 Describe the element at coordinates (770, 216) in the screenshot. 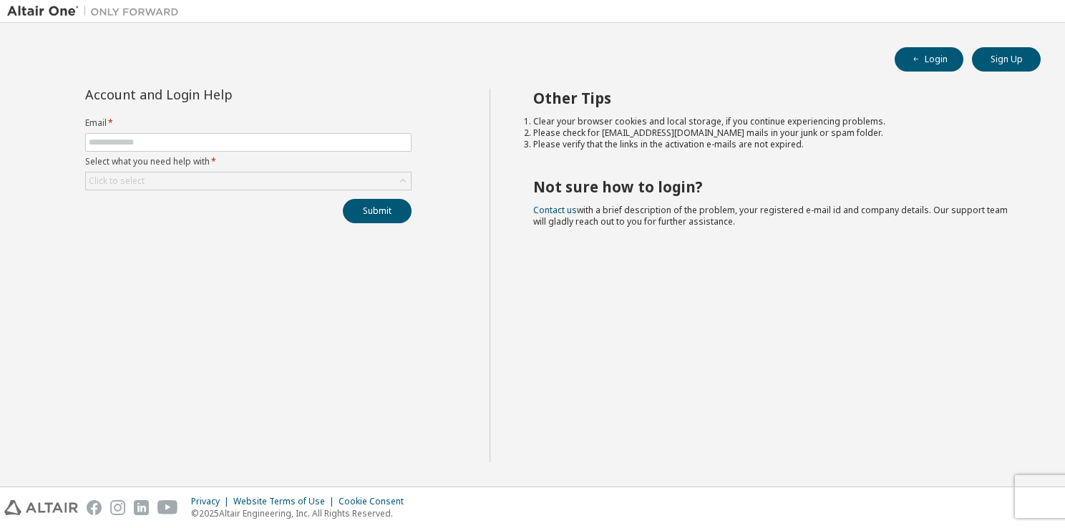

I see `span: with a brief description of the problem, your registered e-mail id and company details. Our suppo...` at that location.